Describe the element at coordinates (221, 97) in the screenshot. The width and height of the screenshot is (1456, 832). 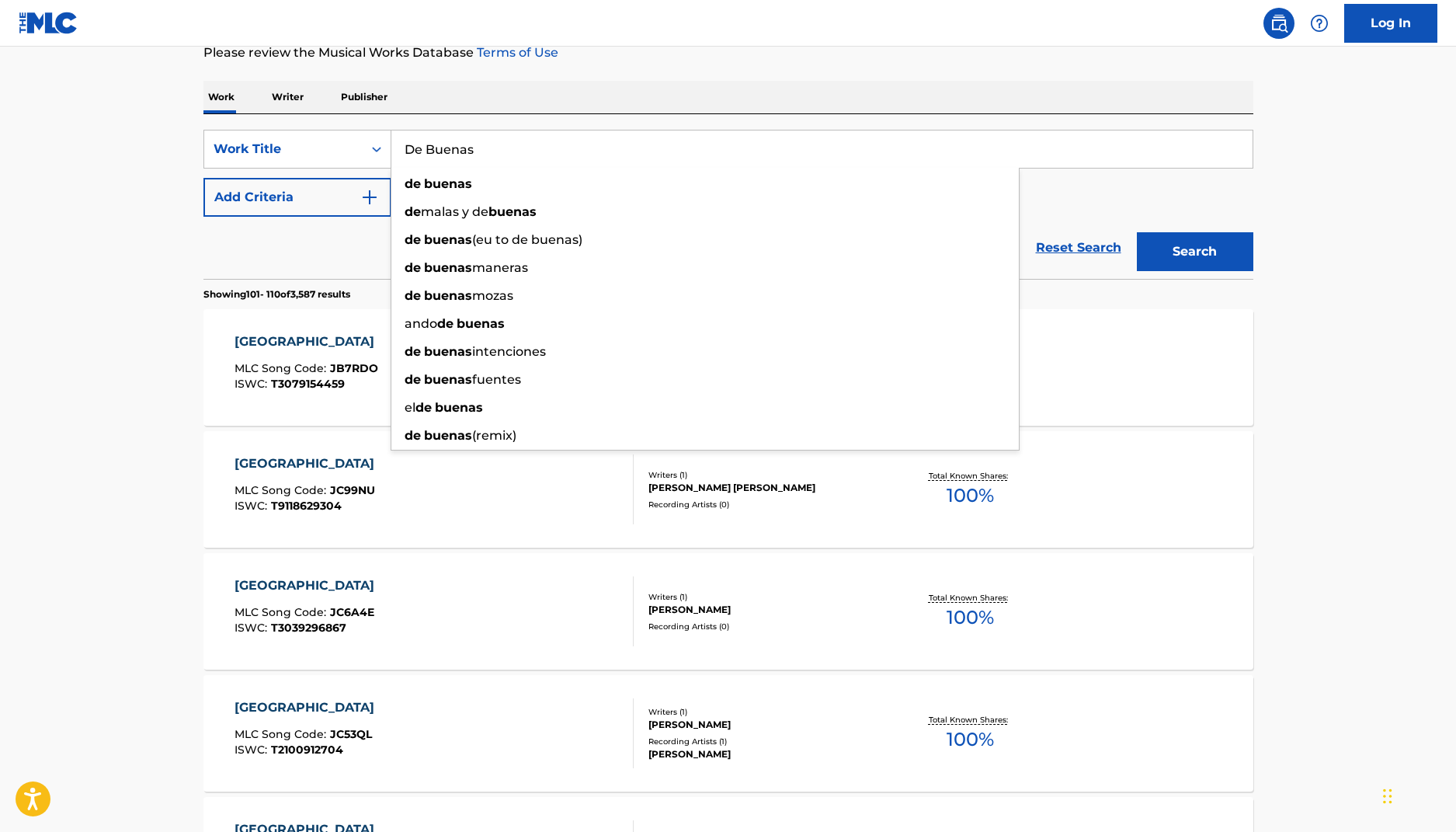
I see `p: Work` at that location.